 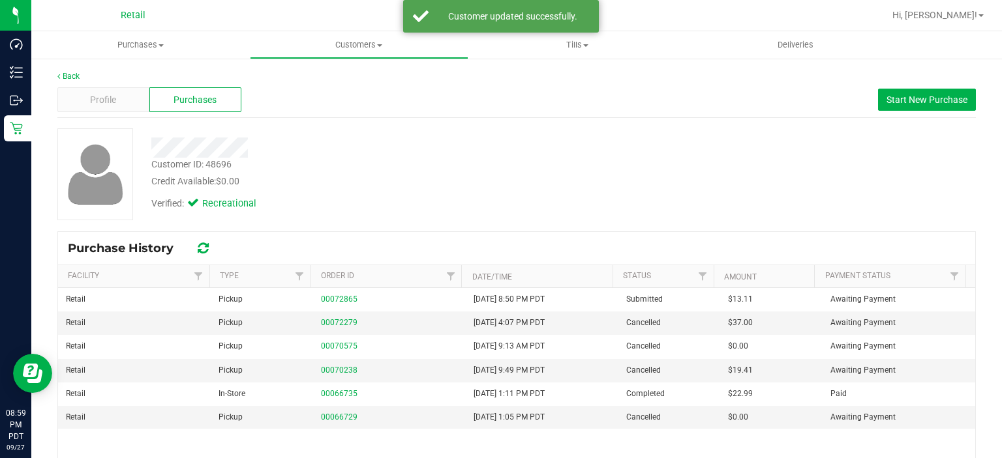 What do you see at coordinates (228, 204) in the screenshot?
I see `span: Recreational` at bounding box center [228, 204].